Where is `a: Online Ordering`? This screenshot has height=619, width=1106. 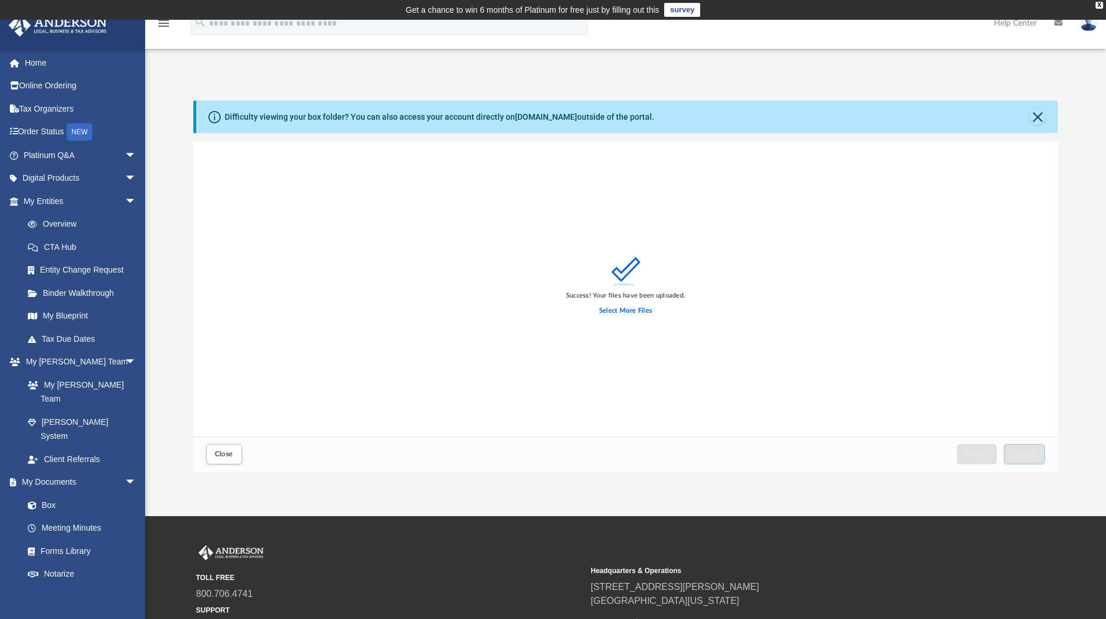 a: Online Ordering is located at coordinates (81, 86).